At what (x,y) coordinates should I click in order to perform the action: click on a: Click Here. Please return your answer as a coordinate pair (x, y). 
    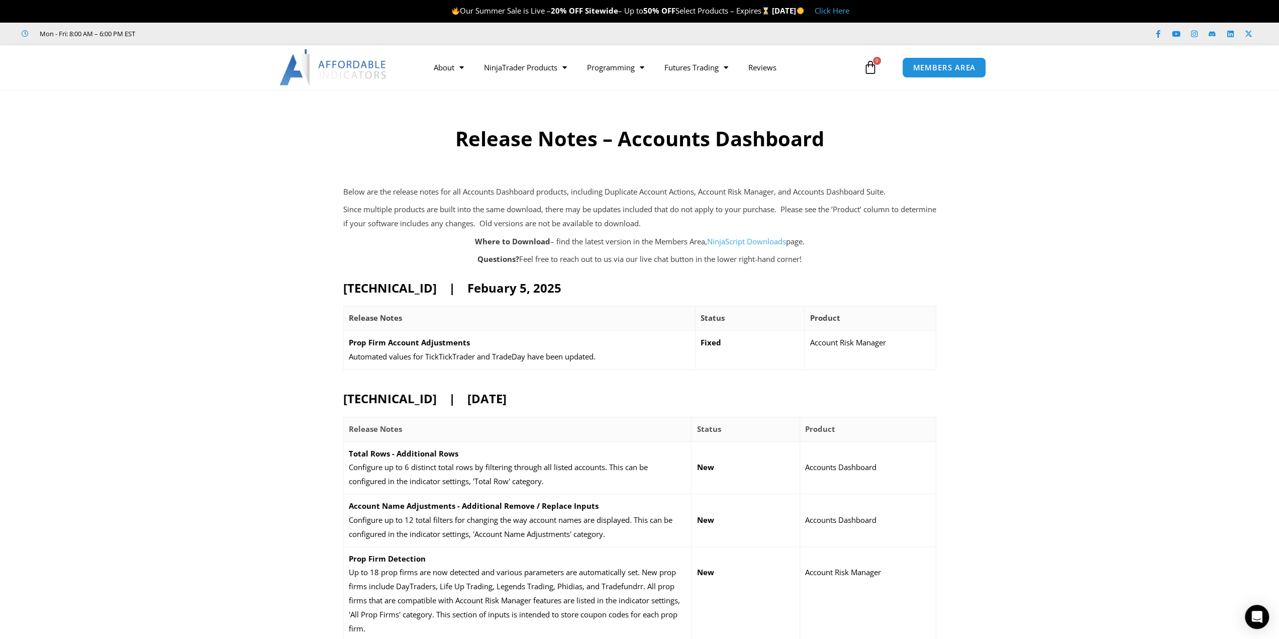
    Looking at the image, I should click on (831, 11).